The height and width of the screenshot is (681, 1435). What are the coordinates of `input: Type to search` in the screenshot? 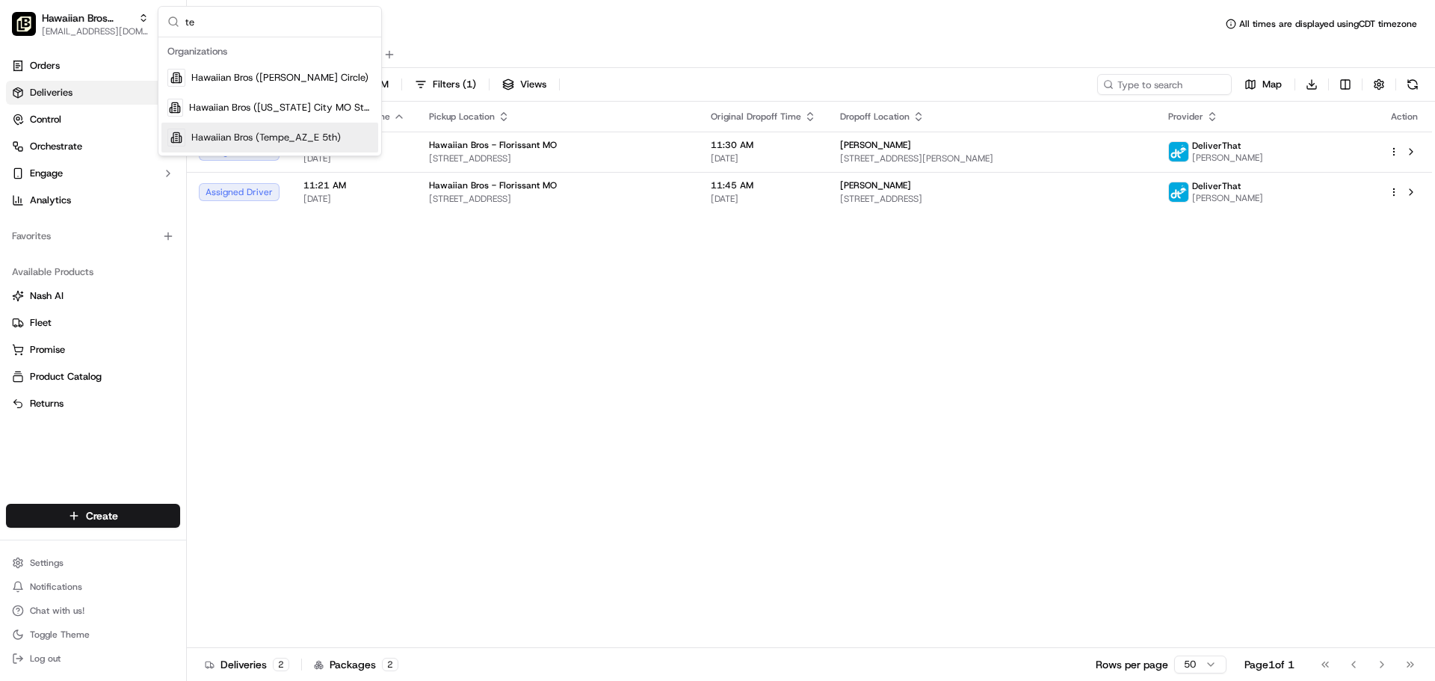 It's located at (1165, 84).